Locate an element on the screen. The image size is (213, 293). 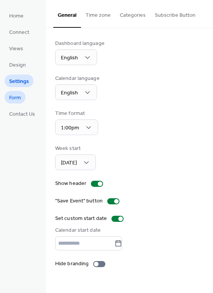
div: Dashboard language is located at coordinates (80, 43).